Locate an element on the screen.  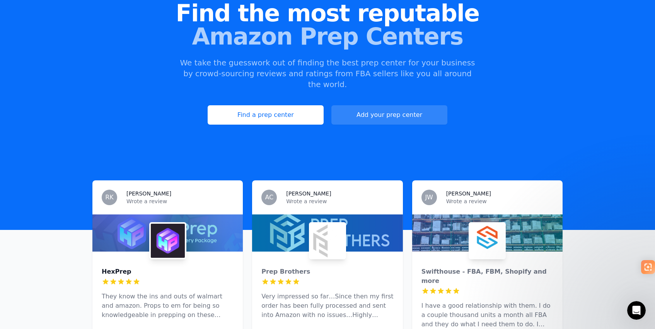
img: Swifthouse - FBA, FBM, Shopify and more is located at coordinates (487, 240).